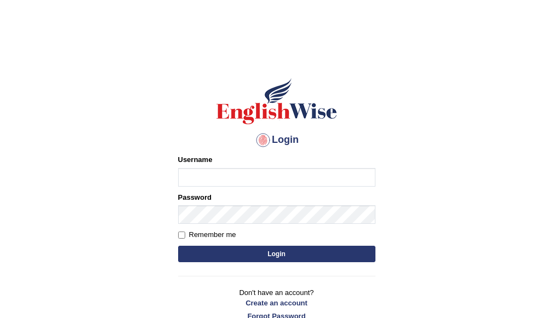  I want to click on img: Logo of English Wise sign in for intelligent practice with AI, so click(277, 101).